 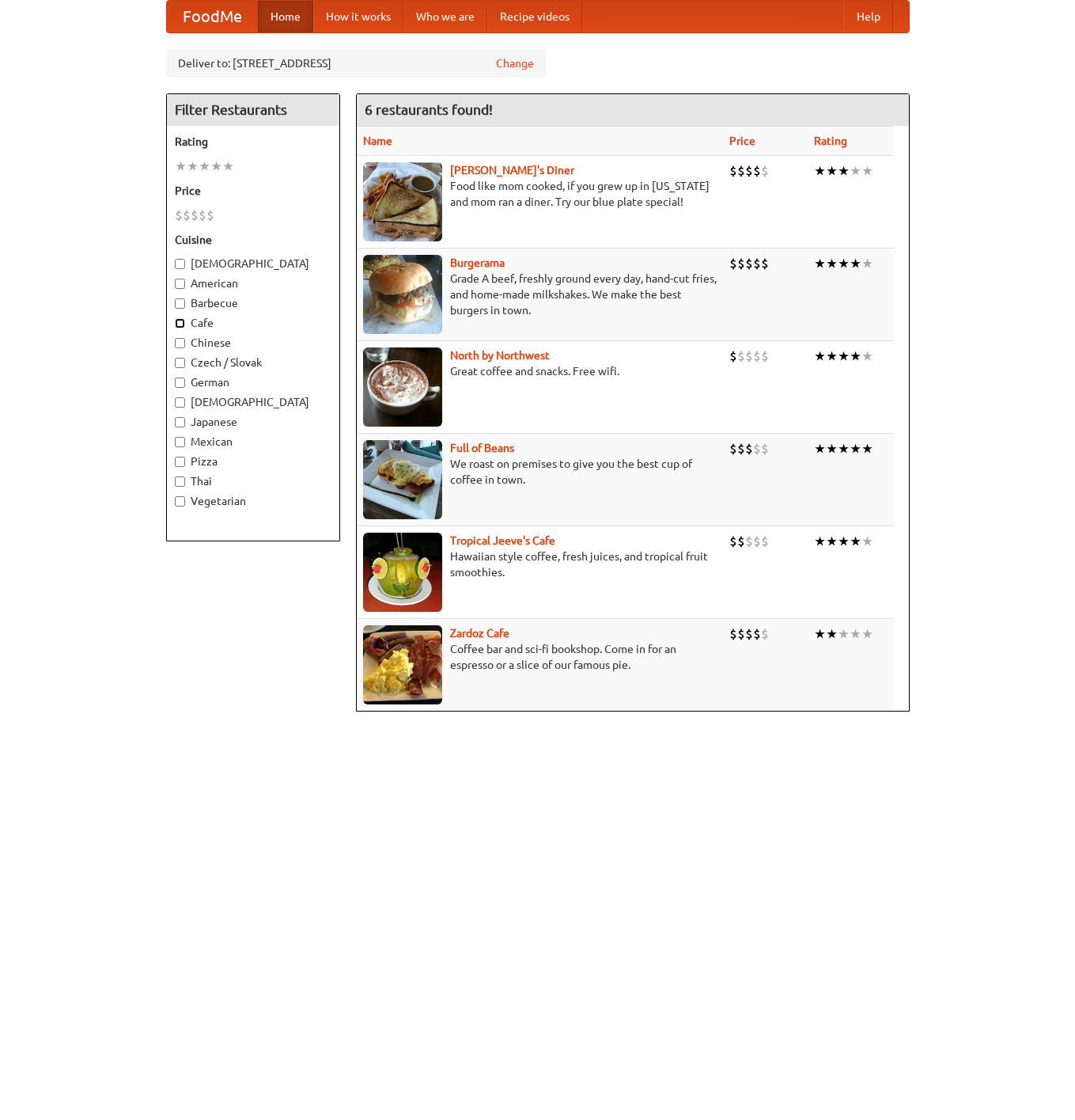 I want to click on p: Great coffee and snacks. Free wifi., so click(x=540, y=371).